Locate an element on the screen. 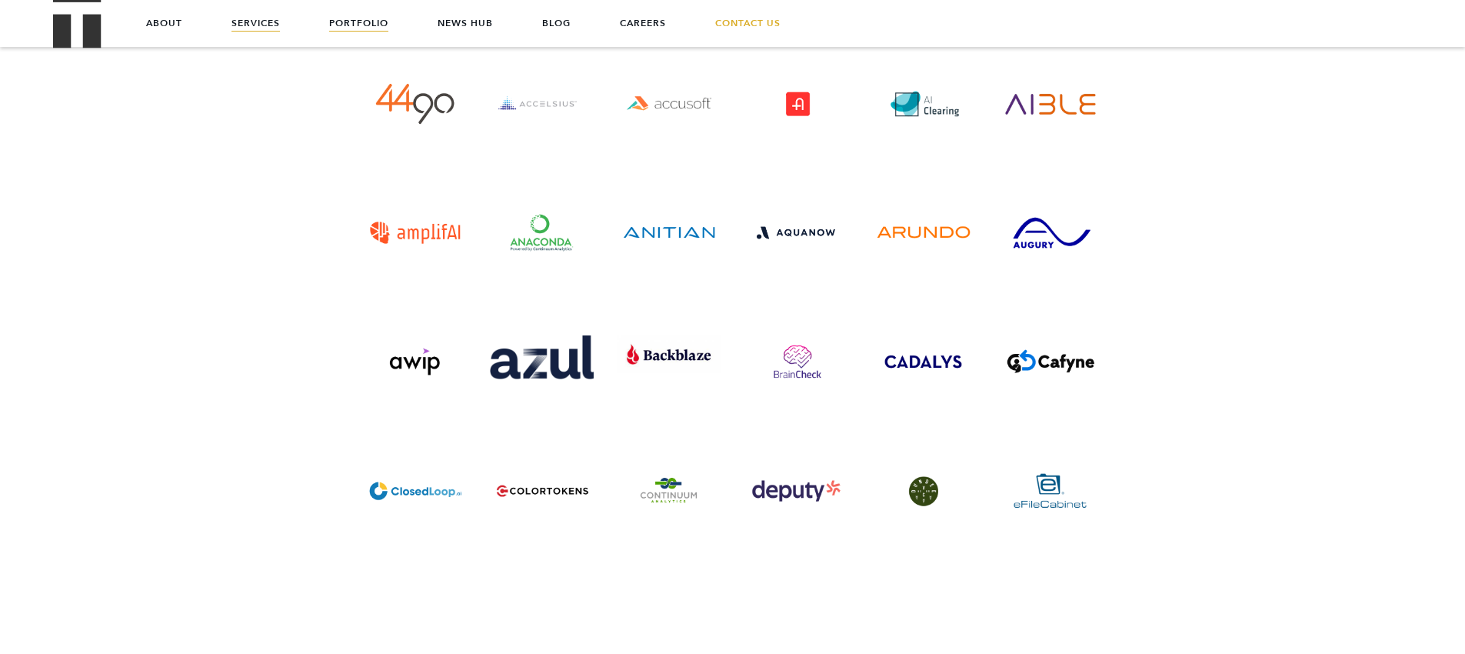 This screenshot has height=654, width=1465. img: AWIP logo is located at coordinates (415, 361).